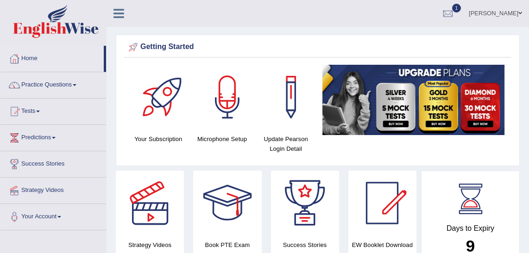 Image resolution: width=529 pixels, height=253 pixels. What do you see at coordinates (227, 245) in the screenshot?
I see `h4: Book PTE Exam` at bounding box center [227, 245].